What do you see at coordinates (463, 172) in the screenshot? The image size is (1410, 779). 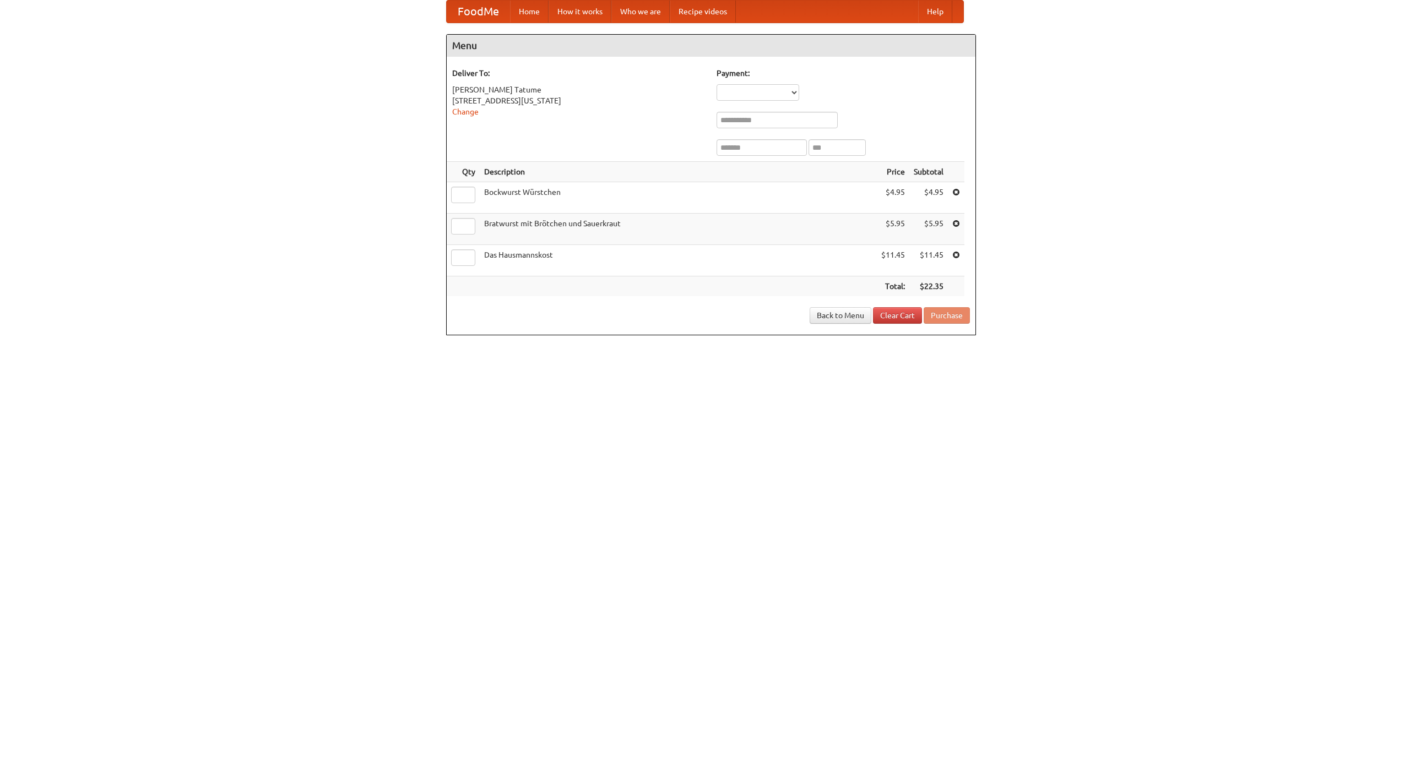 I see `th: Qty` at bounding box center [463, 172].